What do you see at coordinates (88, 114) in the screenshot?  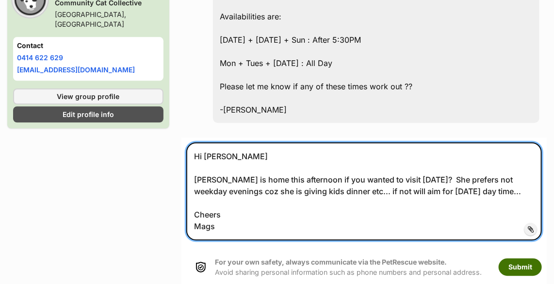 I see `a: Edit profile info` at bounding box center [88, 114].